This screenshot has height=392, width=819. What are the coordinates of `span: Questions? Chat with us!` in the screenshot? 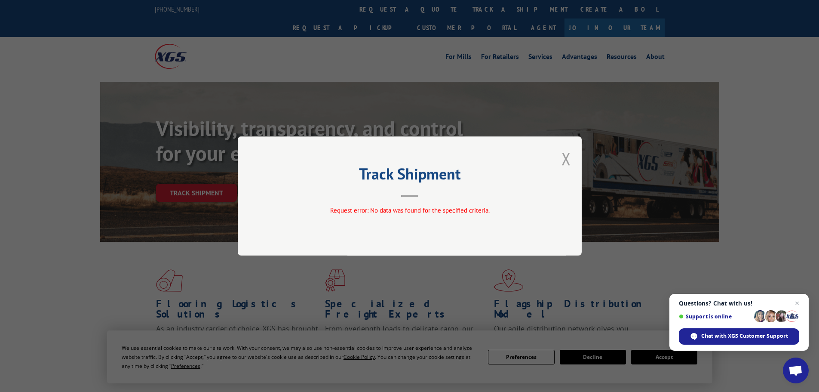 It's located at (739, 303).